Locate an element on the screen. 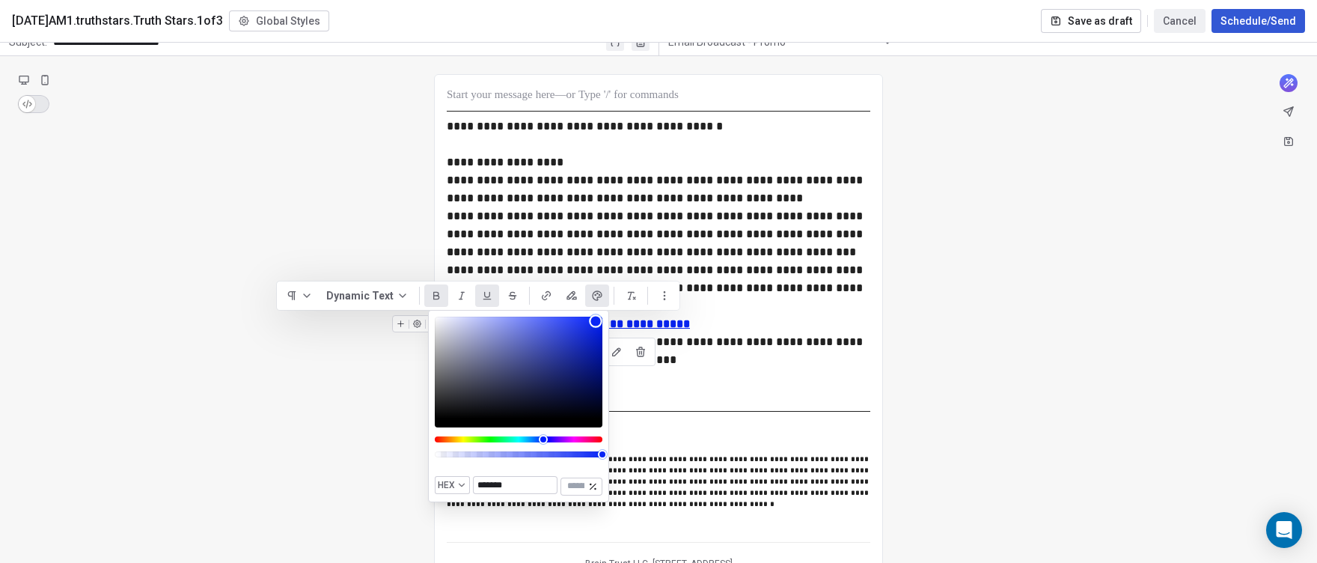 The height and width of the screenshot is (563, 1317). button: Schedule/Send is located at coordinates (1258, 21).